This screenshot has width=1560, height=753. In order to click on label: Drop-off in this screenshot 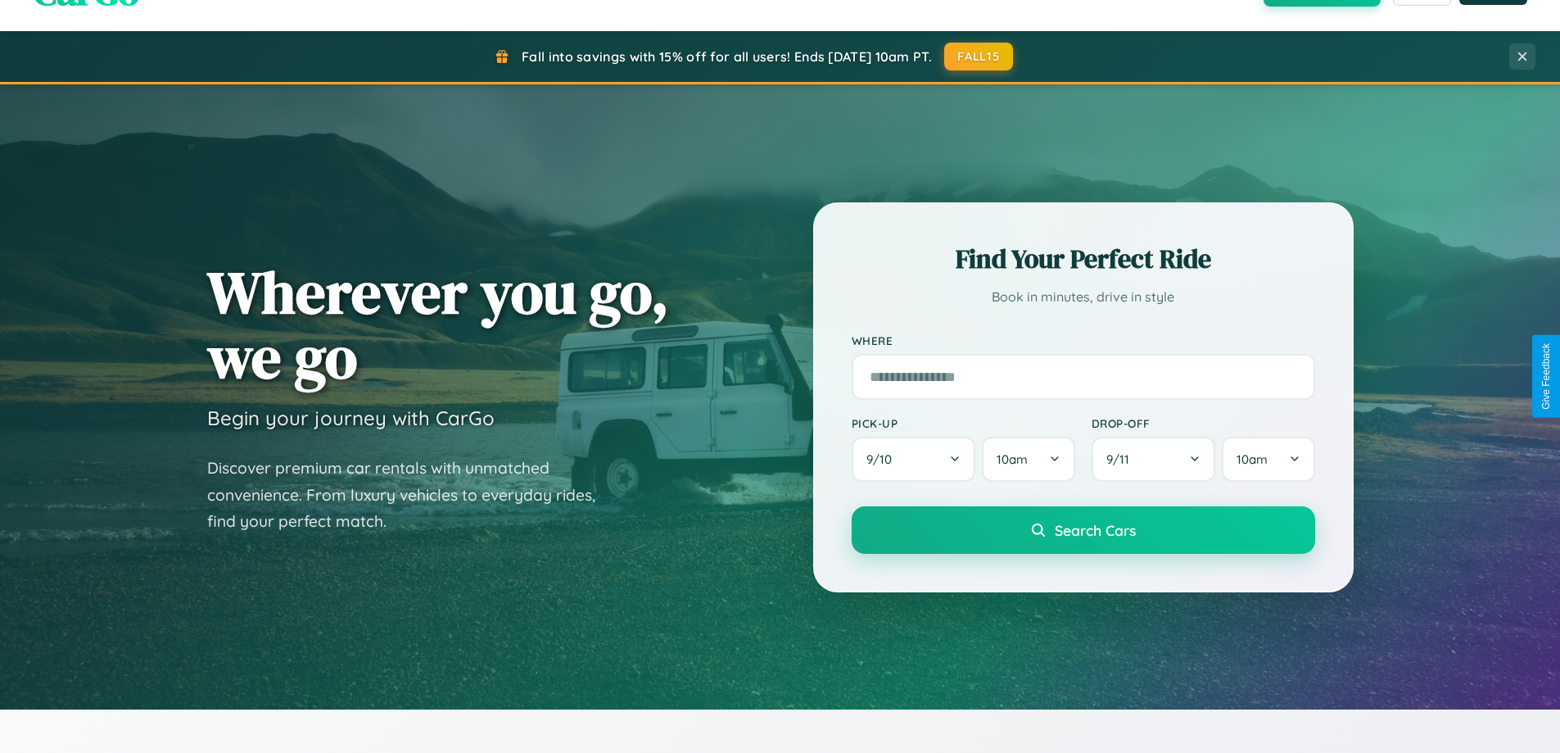, I will do `click(1203, 423)`.